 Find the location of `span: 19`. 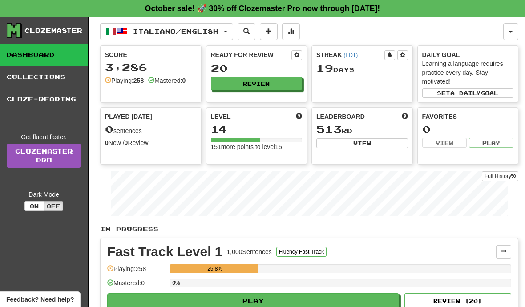

span: 19 is located at coordinates (325, 68).